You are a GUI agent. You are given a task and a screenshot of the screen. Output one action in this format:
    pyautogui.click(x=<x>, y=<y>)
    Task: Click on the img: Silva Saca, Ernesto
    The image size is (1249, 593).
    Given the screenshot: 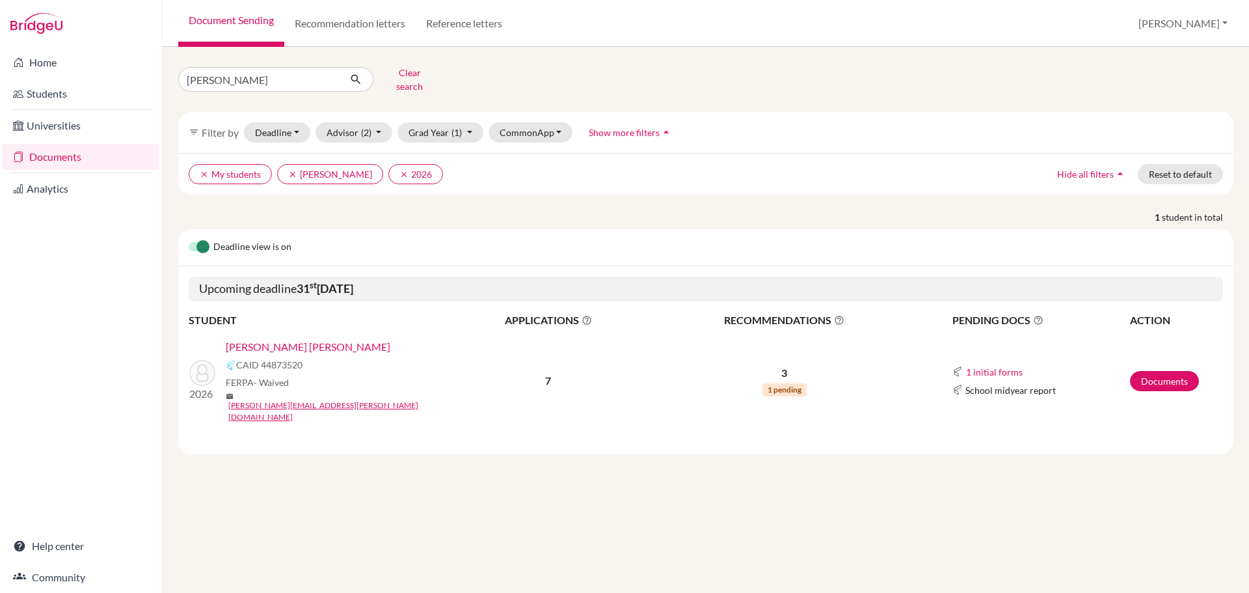 What is the action you would take?
    pyautogui.click(x=202, y=373)
    